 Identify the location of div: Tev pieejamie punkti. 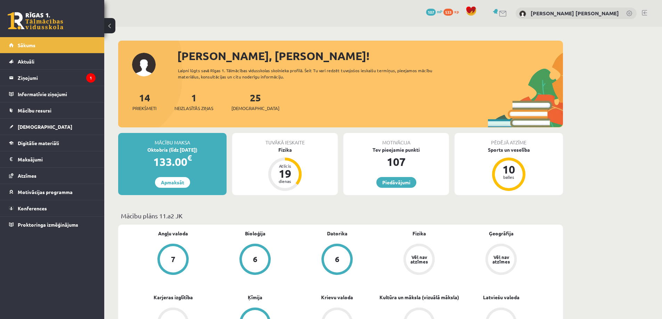
(396, 150).